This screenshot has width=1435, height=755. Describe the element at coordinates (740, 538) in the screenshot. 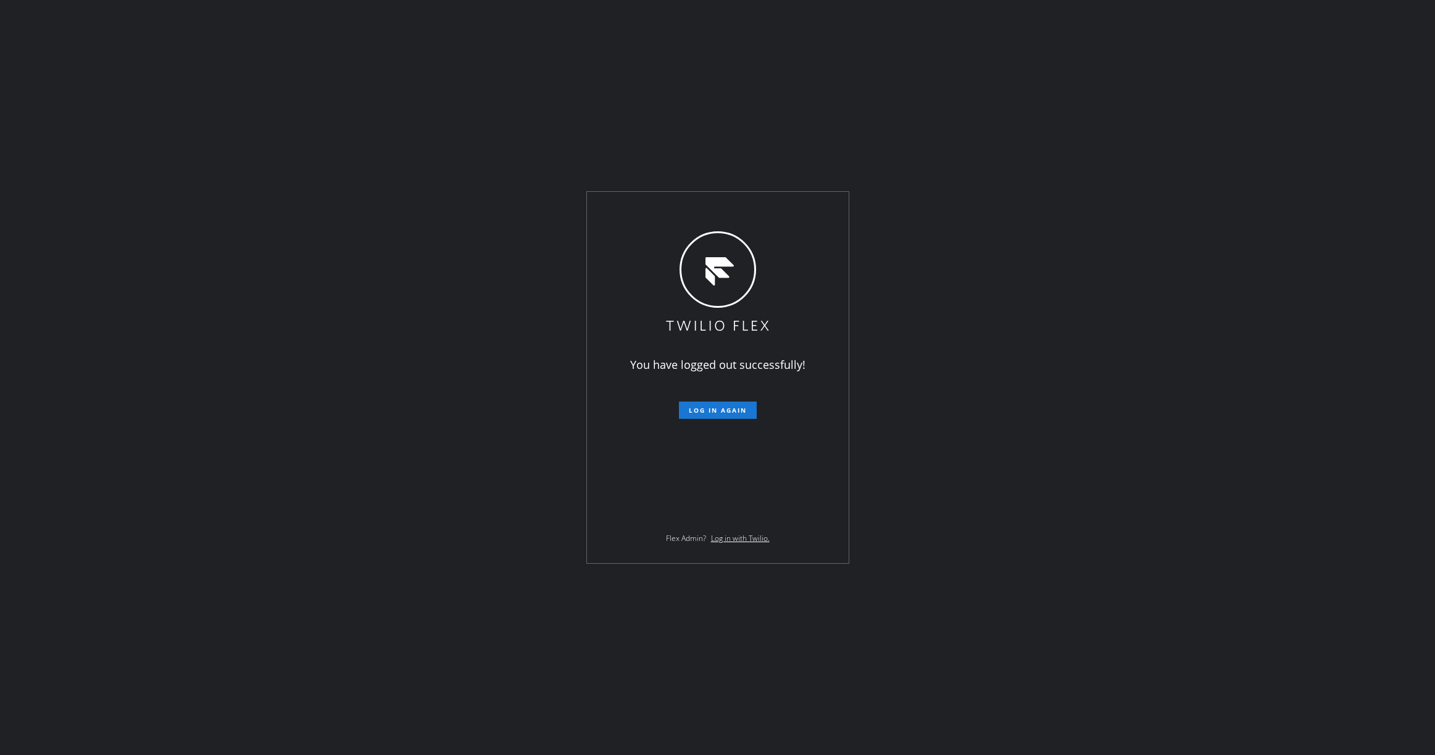

I see `a: Log in with Twilio.` at that location.